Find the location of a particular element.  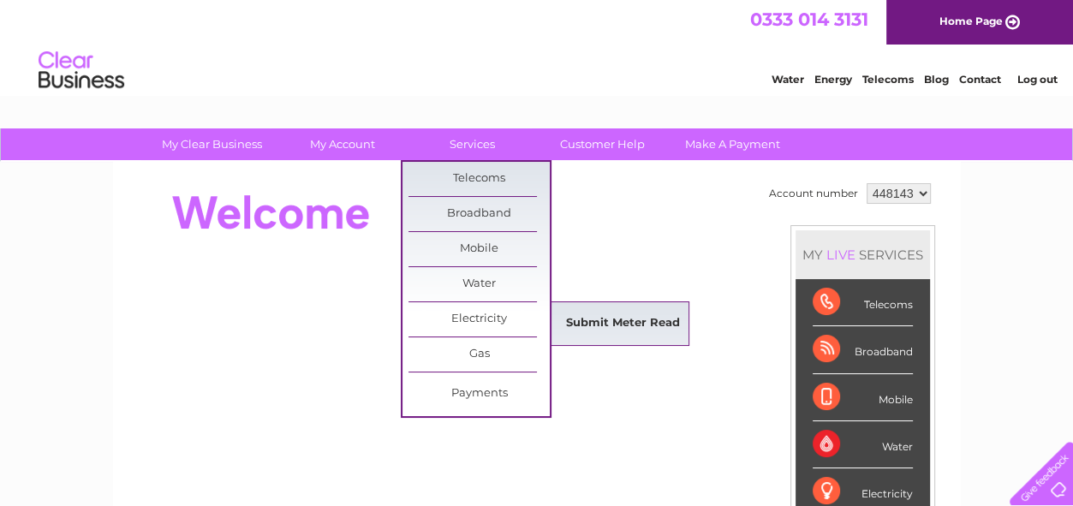

a: Make A Payment is located at coordinates (732, 144).